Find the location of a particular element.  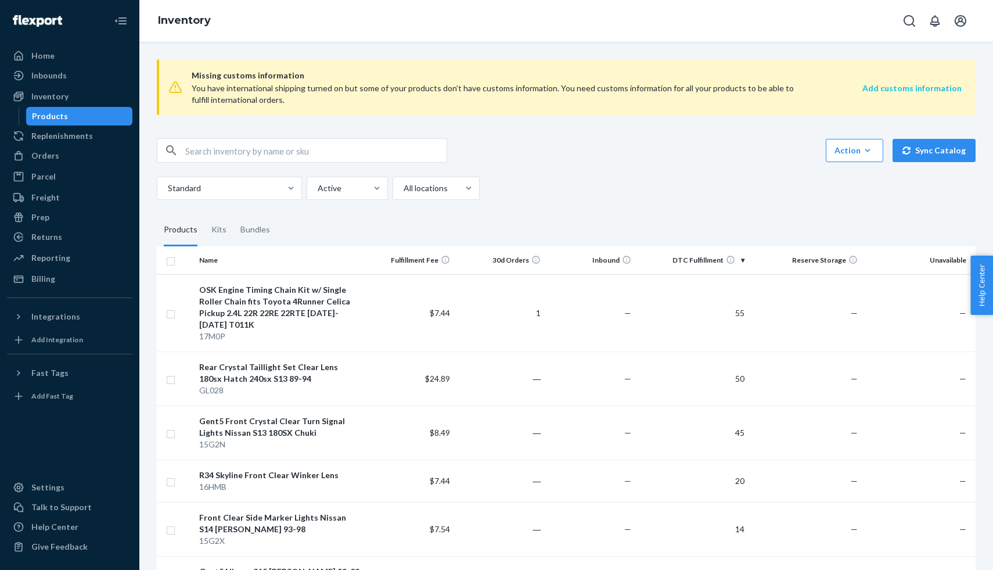

td: 50 is located at coordinates (692, 378).